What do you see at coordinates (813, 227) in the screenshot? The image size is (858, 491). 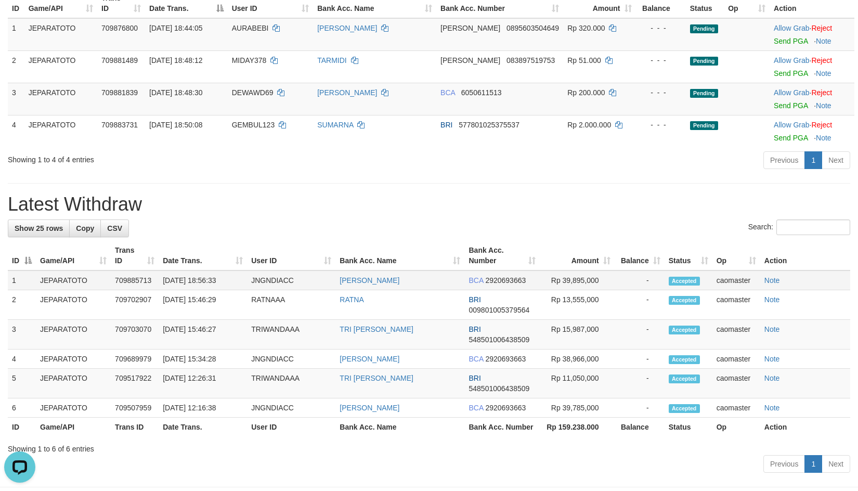 I see `input: Search:` at bounding box center [813, 227].